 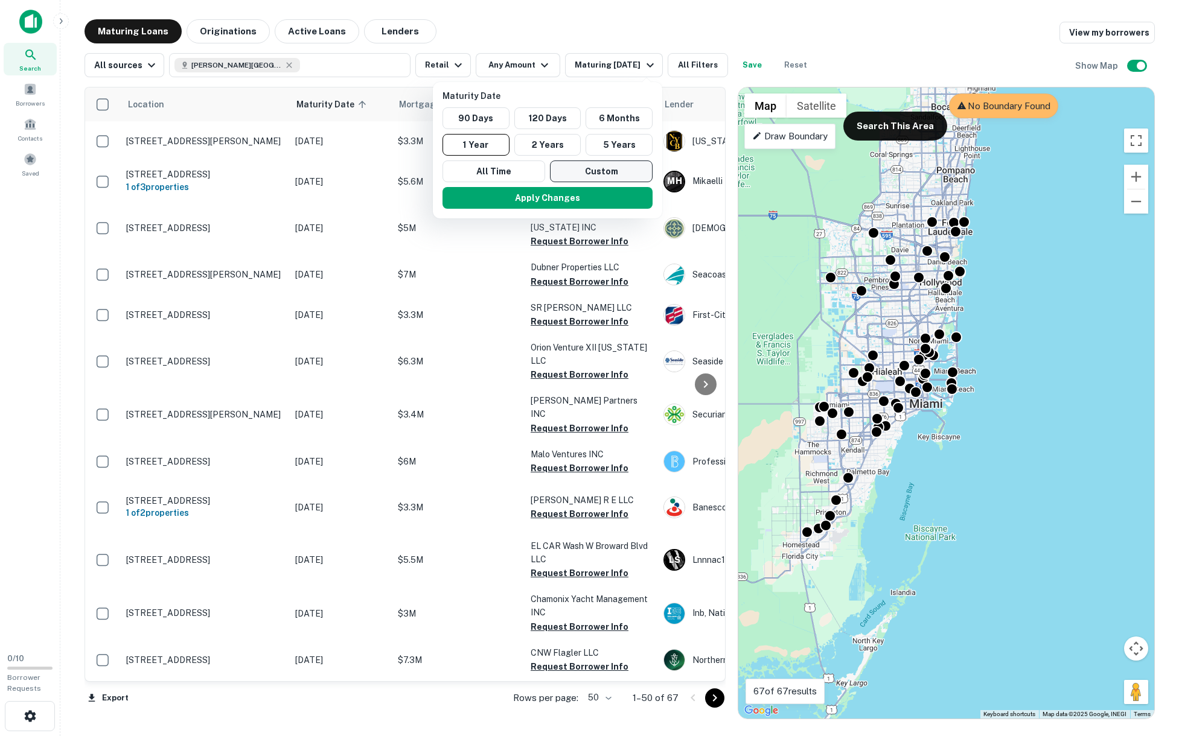 What do you see at coordinates (494, 171) in the screenshot?
I see `button: All Time` at bounding box center [494, 171].